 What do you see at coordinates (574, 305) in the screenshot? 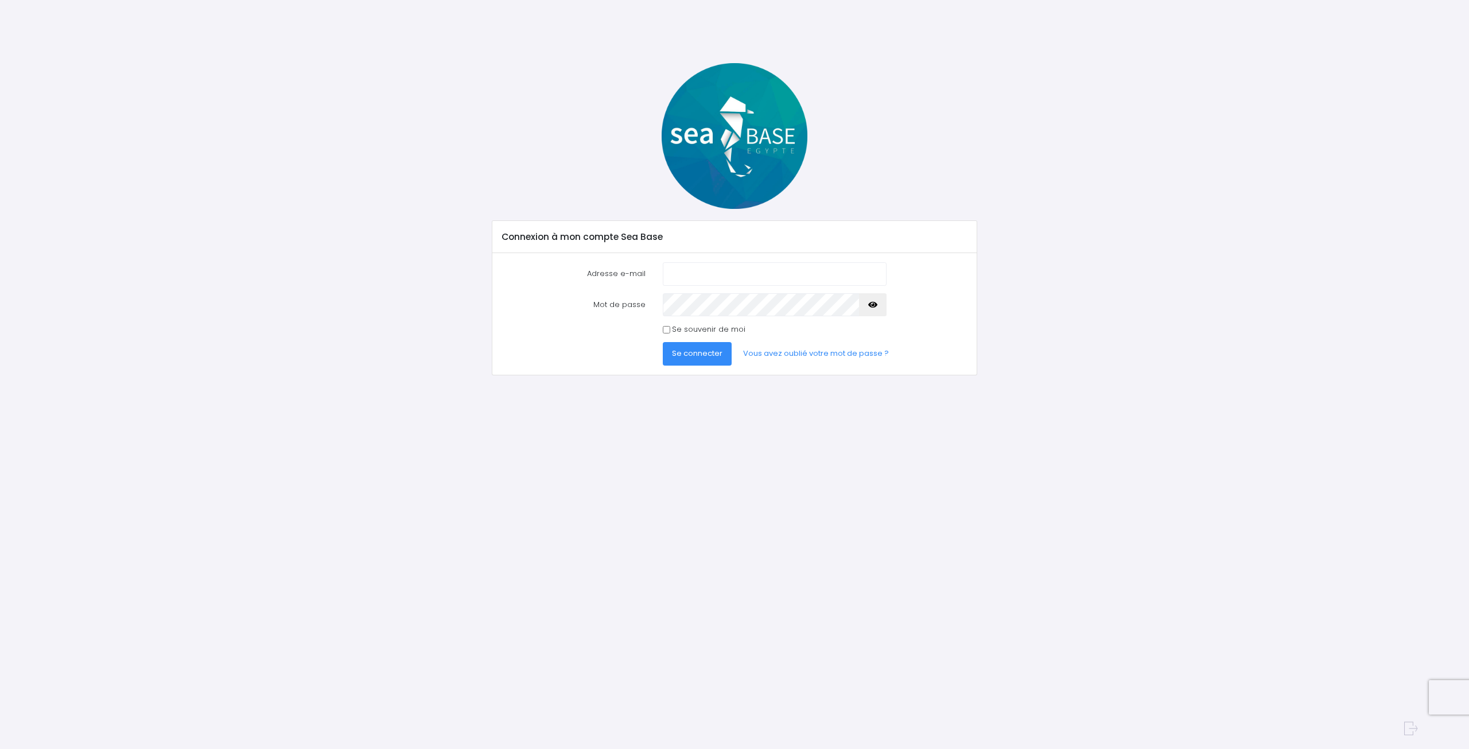
I see `label: Mot de passe` at bounding box center [574, 305].